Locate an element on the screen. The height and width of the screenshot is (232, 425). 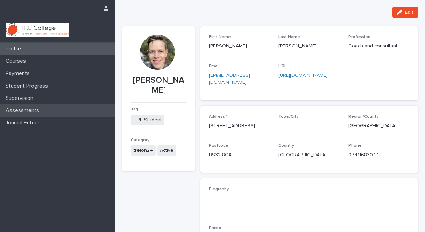
span: Category is located at coordinates (140, 140).